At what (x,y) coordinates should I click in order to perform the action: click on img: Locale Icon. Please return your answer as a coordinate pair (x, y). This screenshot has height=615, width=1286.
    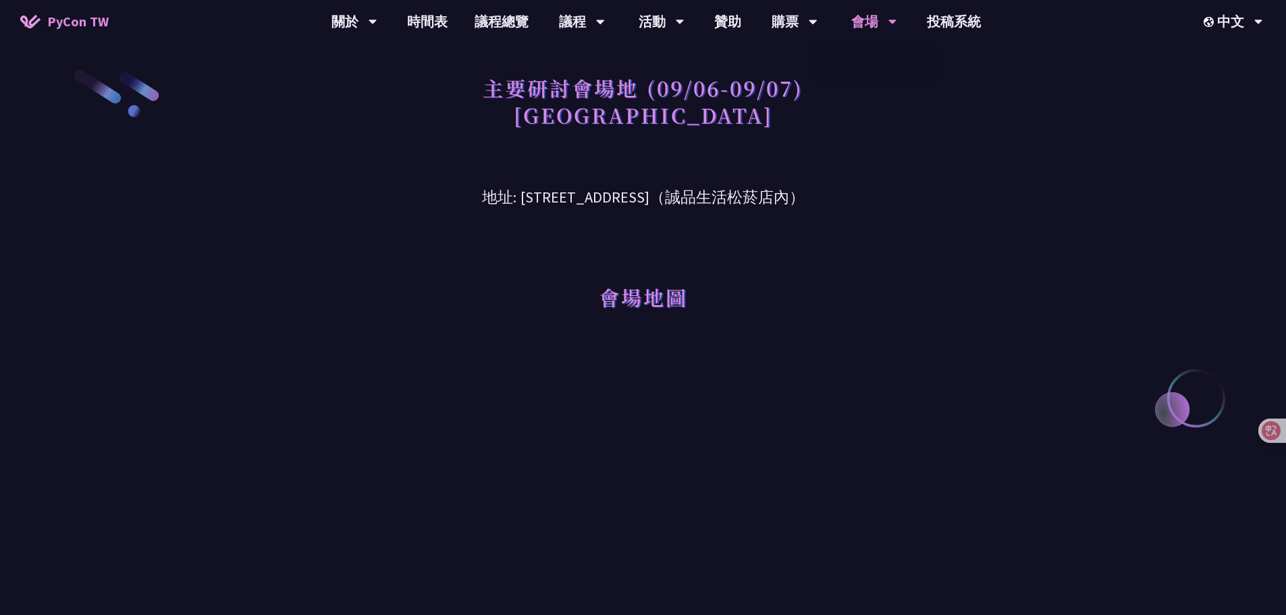
    Looking at the image, I should click on (1210, 22).